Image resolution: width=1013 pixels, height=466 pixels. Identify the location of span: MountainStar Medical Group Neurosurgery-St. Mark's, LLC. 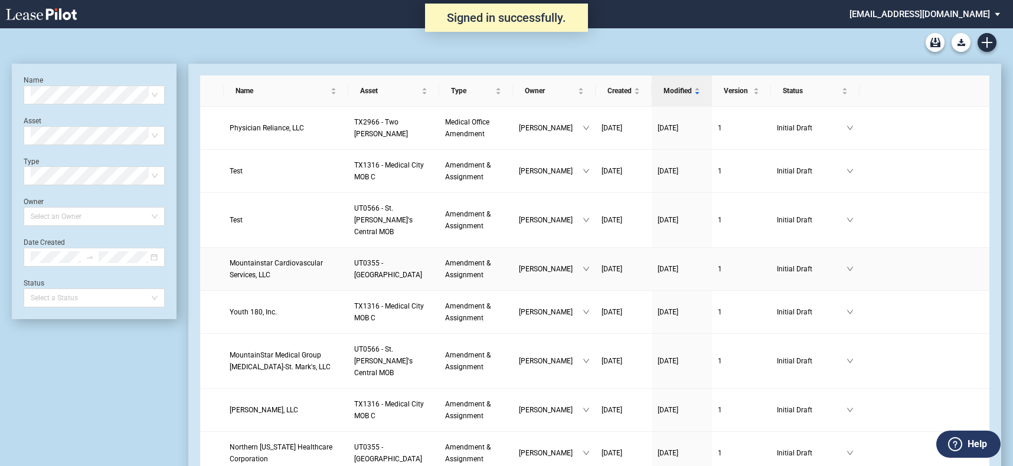
(280, 361).